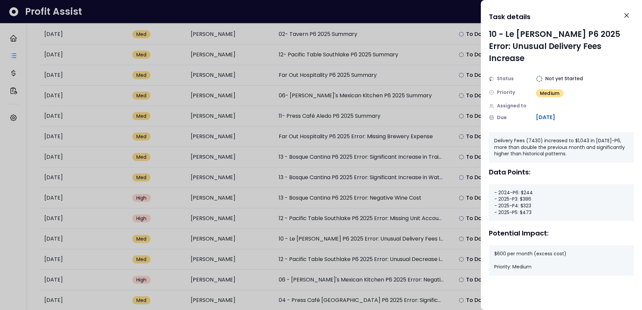 Image resolution: width=642 pixels, height=310 pixels. I want to click on span: Due, so click(501, 117).